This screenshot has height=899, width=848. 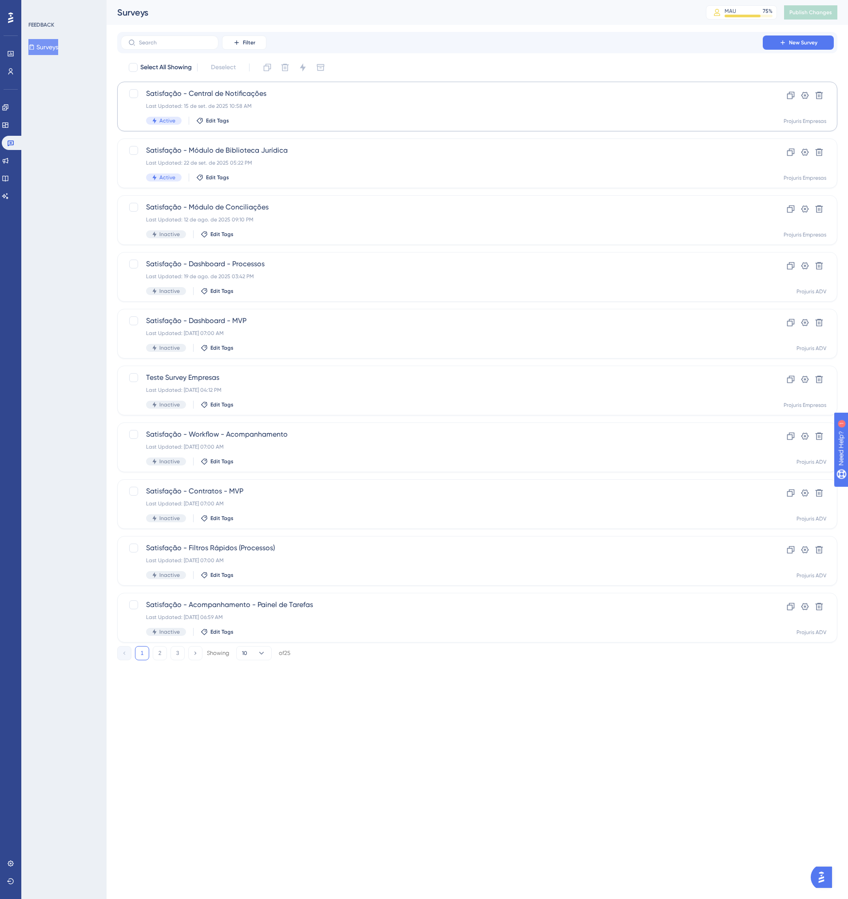 What do you see at coordinates (43, 47) in the screenshot?
I see `button: Surveys` at bounding box center [43, 47].